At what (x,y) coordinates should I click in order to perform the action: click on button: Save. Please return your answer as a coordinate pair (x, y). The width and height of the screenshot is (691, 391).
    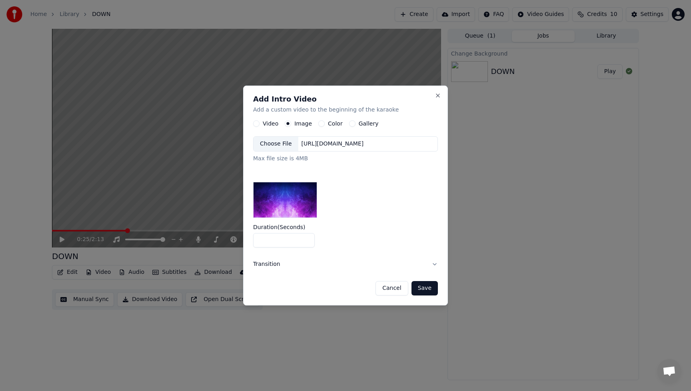
    Looking at the image, I should click on (424, 288).